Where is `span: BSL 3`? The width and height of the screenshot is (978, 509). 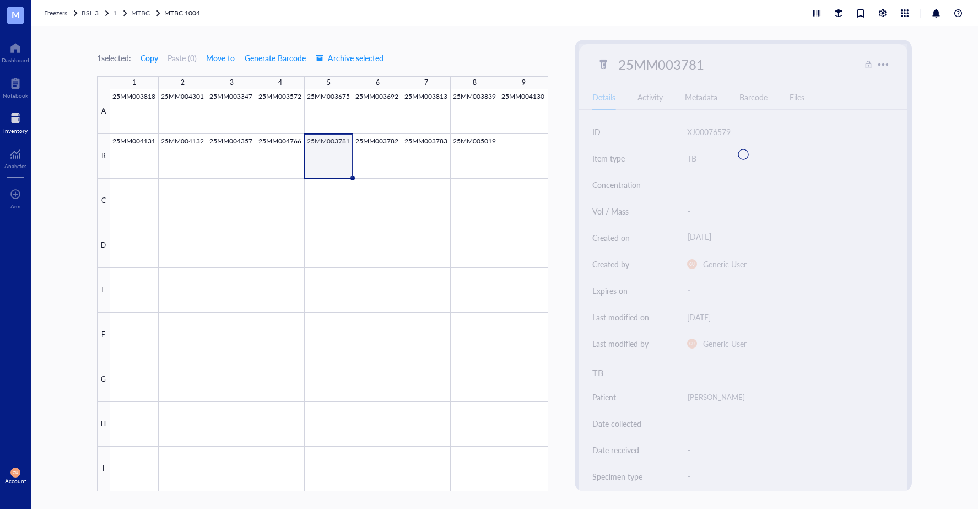
span: BSL 3 is located at coordinates (90, 13).